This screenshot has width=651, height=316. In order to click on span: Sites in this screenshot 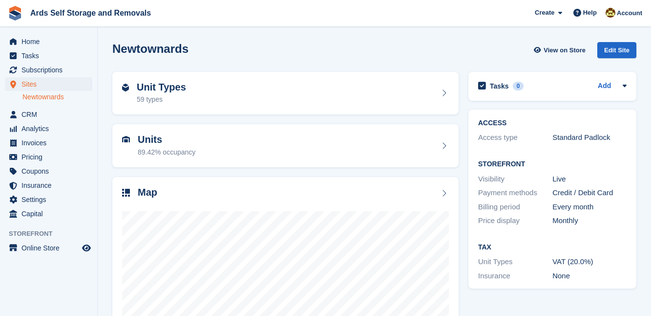, I will do `click(51, 84)`.